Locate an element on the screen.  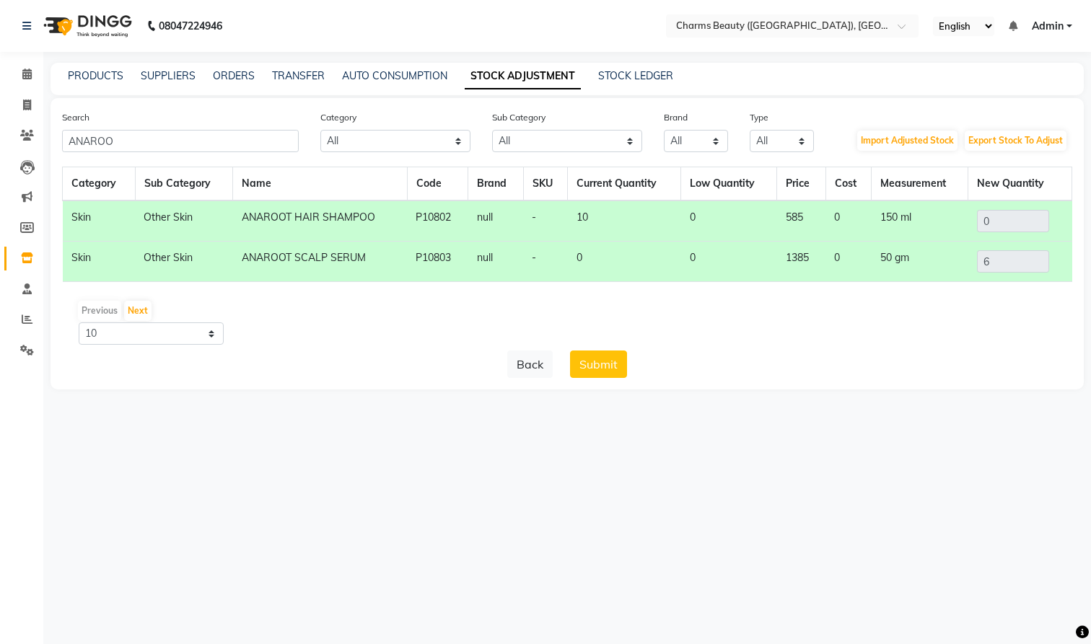
a: AUTO CONSUMPTION is located at coordinates (395, 76).